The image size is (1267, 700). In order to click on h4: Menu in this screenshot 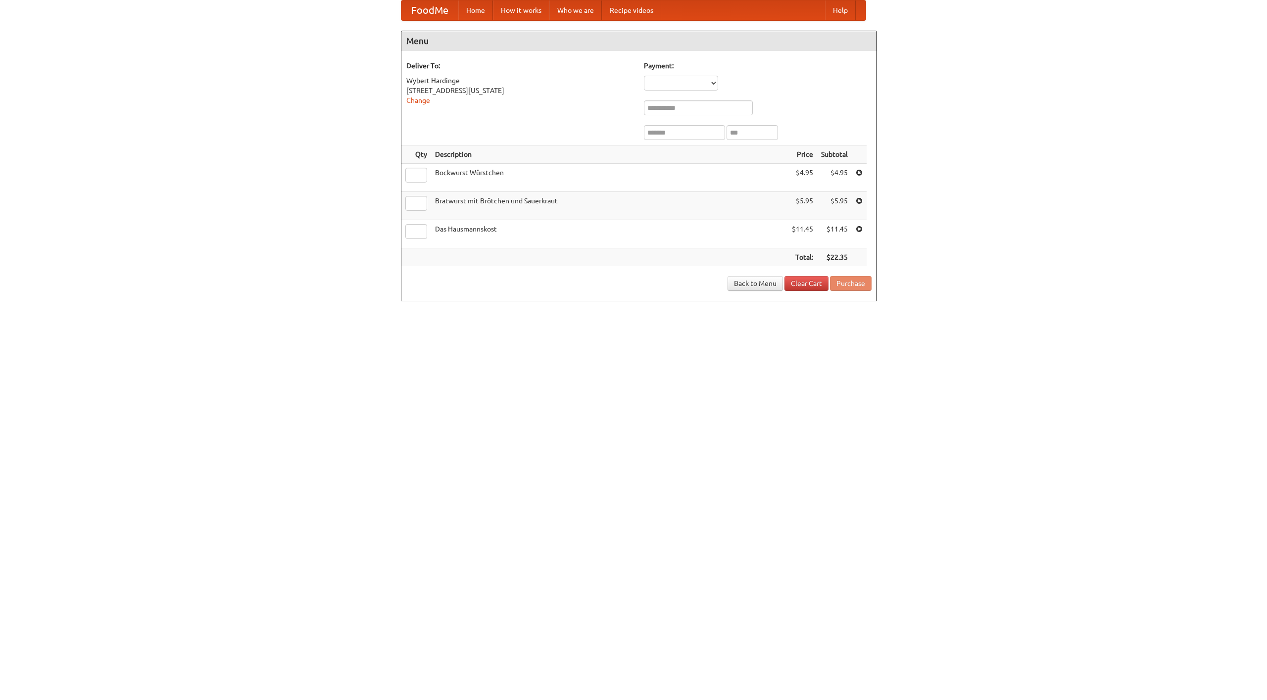, I will do `click(639, 41)`.